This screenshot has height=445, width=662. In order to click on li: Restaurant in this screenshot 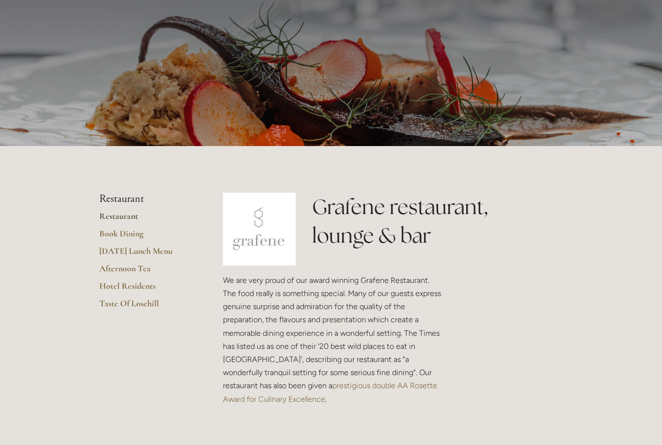, I will do `click(145, 199)`.